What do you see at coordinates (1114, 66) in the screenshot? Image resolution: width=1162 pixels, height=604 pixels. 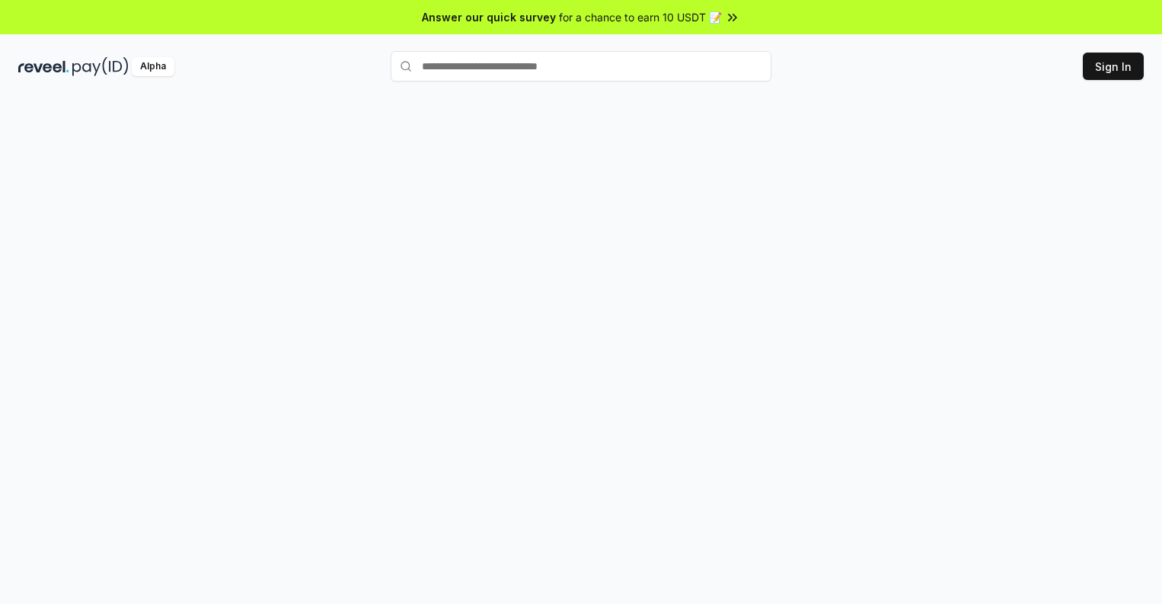 I see `button: Sign In` at bounding box center [1114, 66].